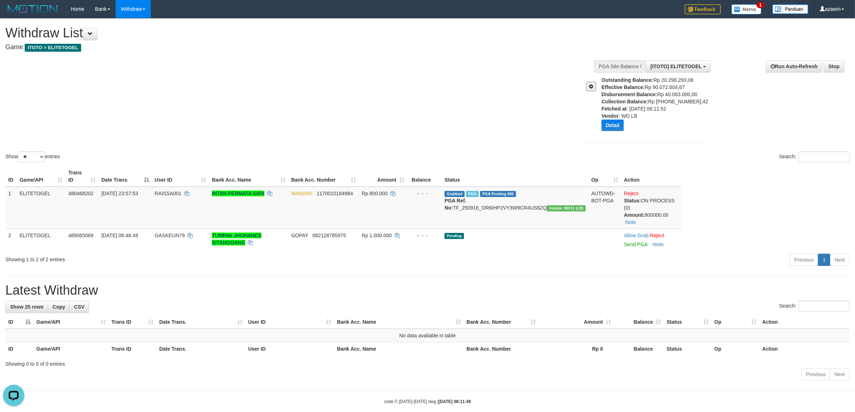 The height and width of the screenshot is (412, 855). I want to click on b: Outstanding Balance:, so click(627, 80).